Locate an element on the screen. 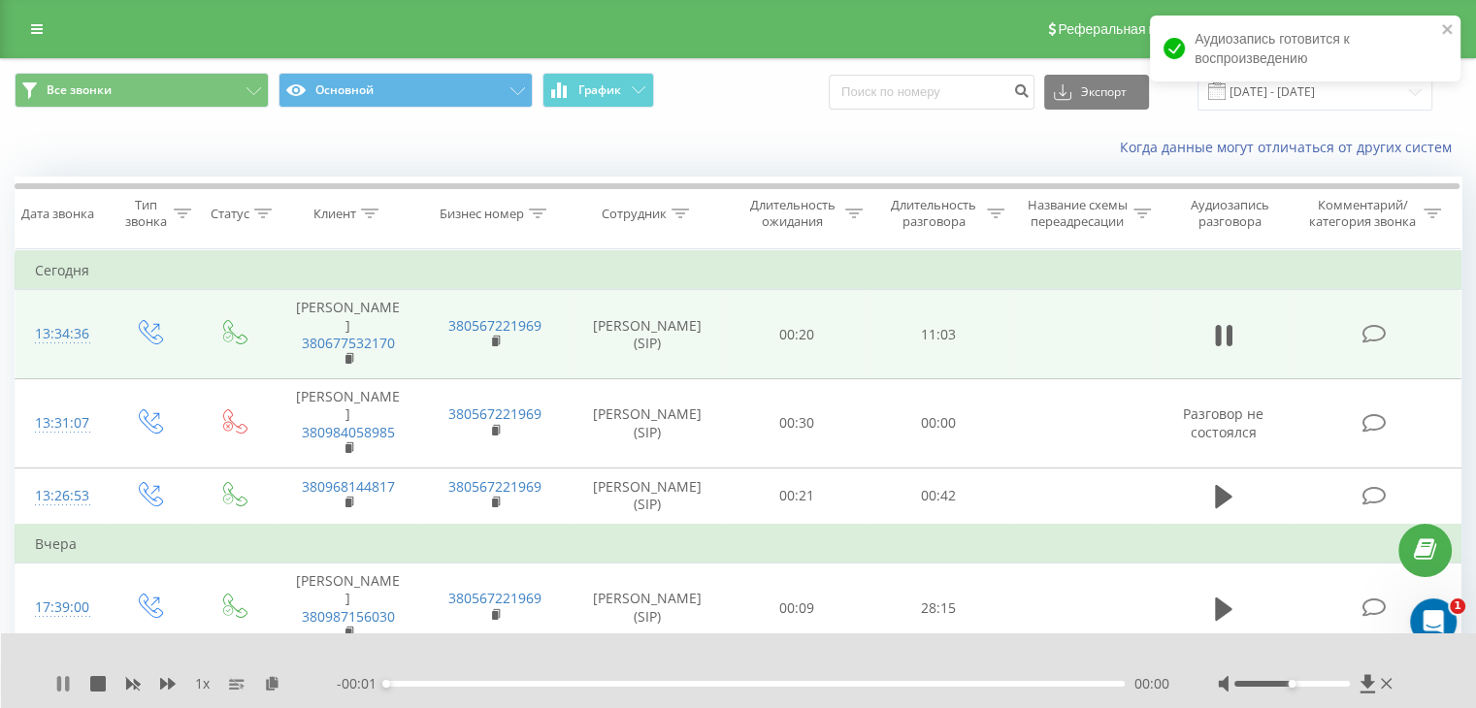 The image size is (1476, 708). a: 380968144817 is located at coordinates (348, 486).